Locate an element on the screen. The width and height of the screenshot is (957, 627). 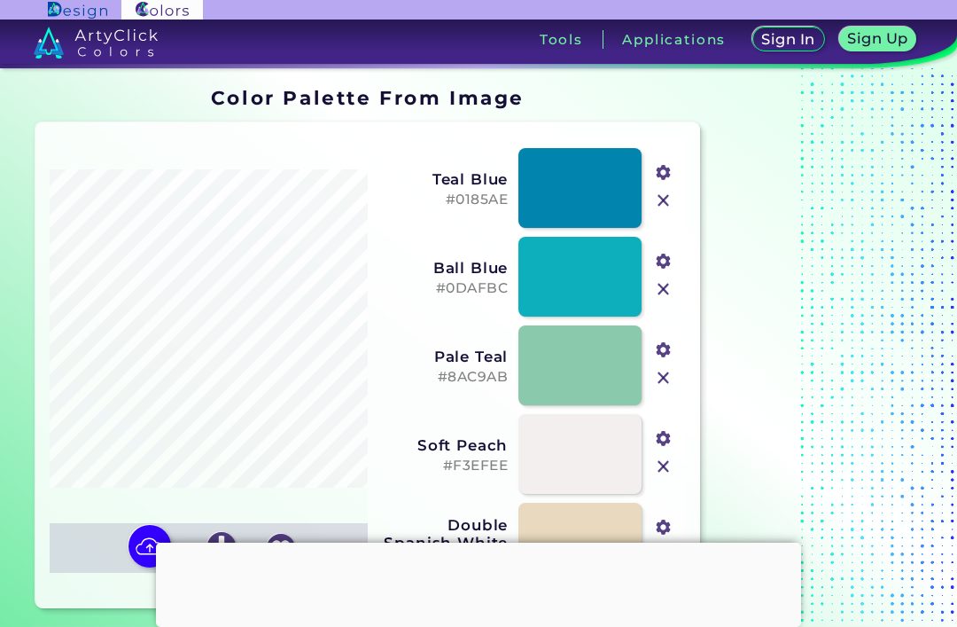
a: Sign Up is located at coordinates (878, 39).